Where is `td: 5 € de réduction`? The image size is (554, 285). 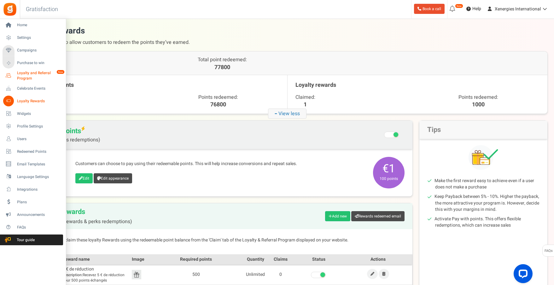 td: 5 € de réduction is located at coordinates (95, 274).